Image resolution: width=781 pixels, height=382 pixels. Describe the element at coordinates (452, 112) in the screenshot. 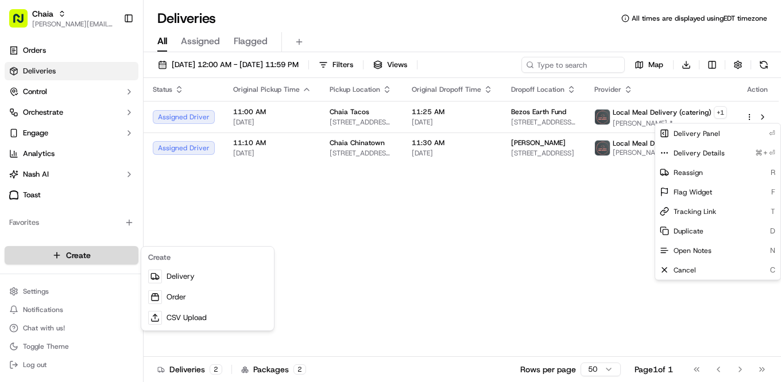

I see `span: 11:25 AM` at that location.